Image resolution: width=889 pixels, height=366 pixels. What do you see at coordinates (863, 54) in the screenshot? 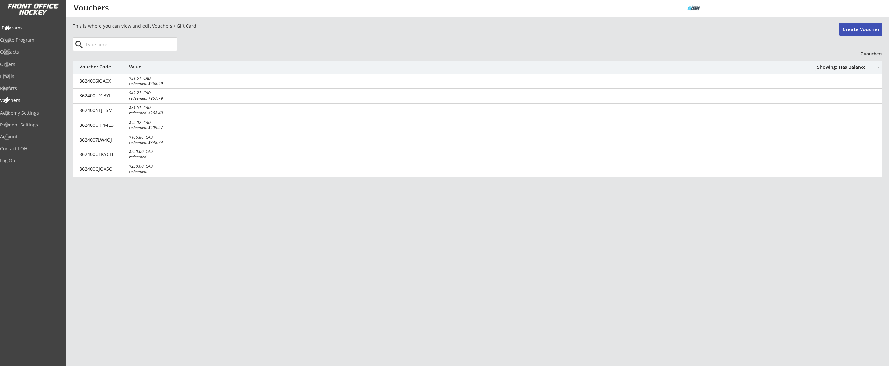
I see `div: 7 Vouchers` at bounding box center [863, 54].